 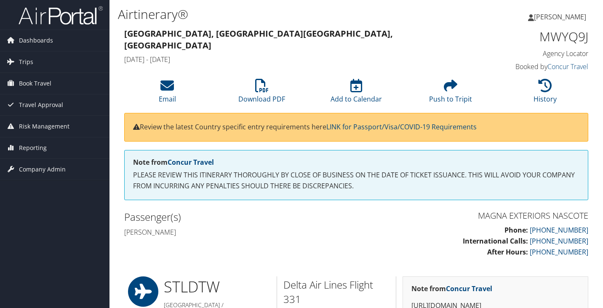 What do you see at coordinates (33, 148) in the screenshot?
I see `span: Reporting` at bounding box center [33, 148].